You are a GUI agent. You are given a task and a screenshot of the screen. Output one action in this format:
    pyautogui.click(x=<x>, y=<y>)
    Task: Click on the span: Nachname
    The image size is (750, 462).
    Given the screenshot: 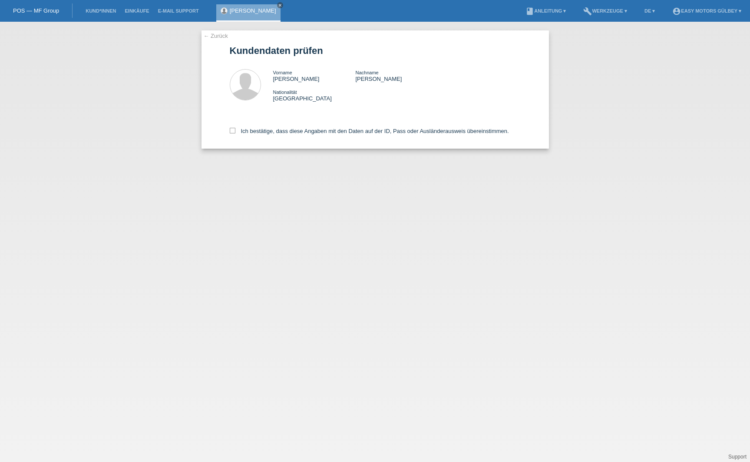 What is the action you would take?
    pyautogui.click(x=366, y=73)
    